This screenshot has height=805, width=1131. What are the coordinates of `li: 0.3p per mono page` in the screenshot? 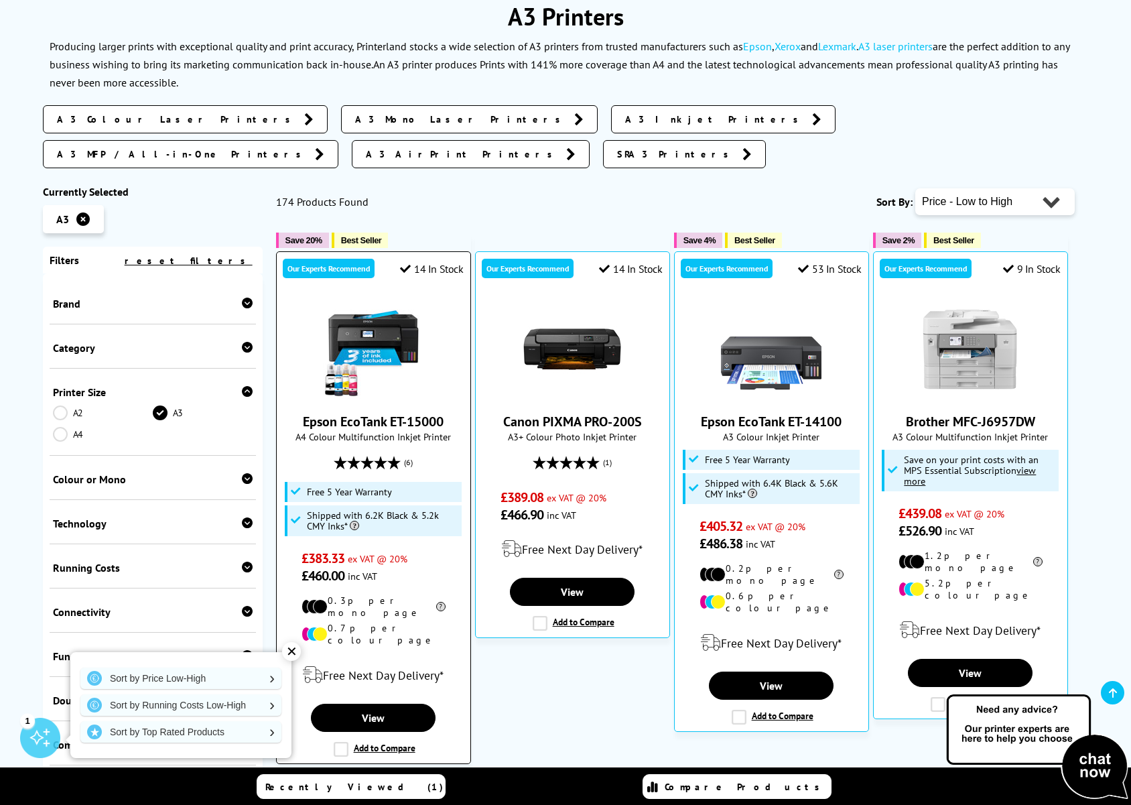 It's located at (373, 607).